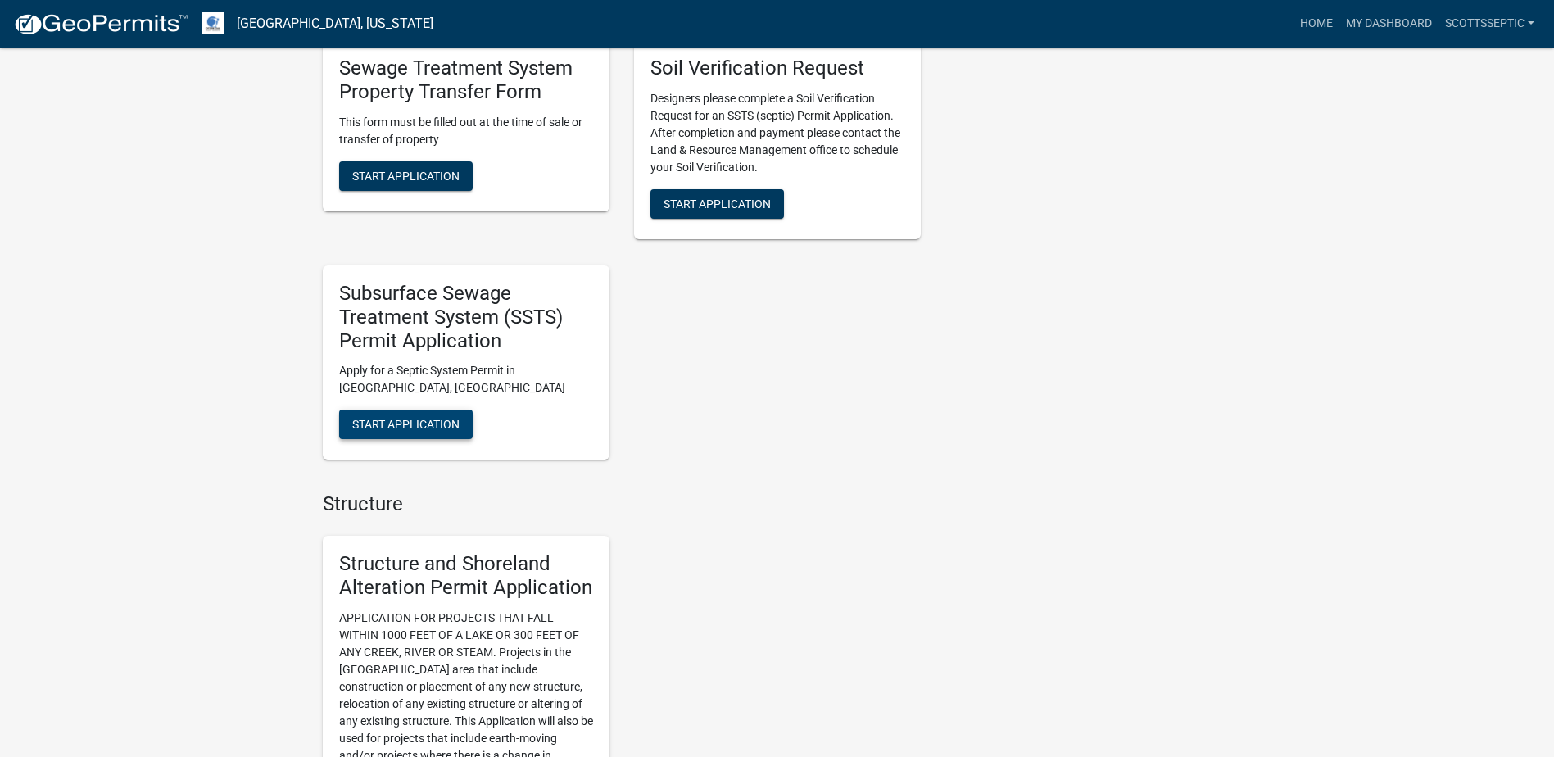 This screenshot has height=757, width=1554. What do you see at coordinates (466, 131) in the screenshot?
I see `p: This form must be filled out at the time of sale or transfer of property` at bounding box center [466, 131].